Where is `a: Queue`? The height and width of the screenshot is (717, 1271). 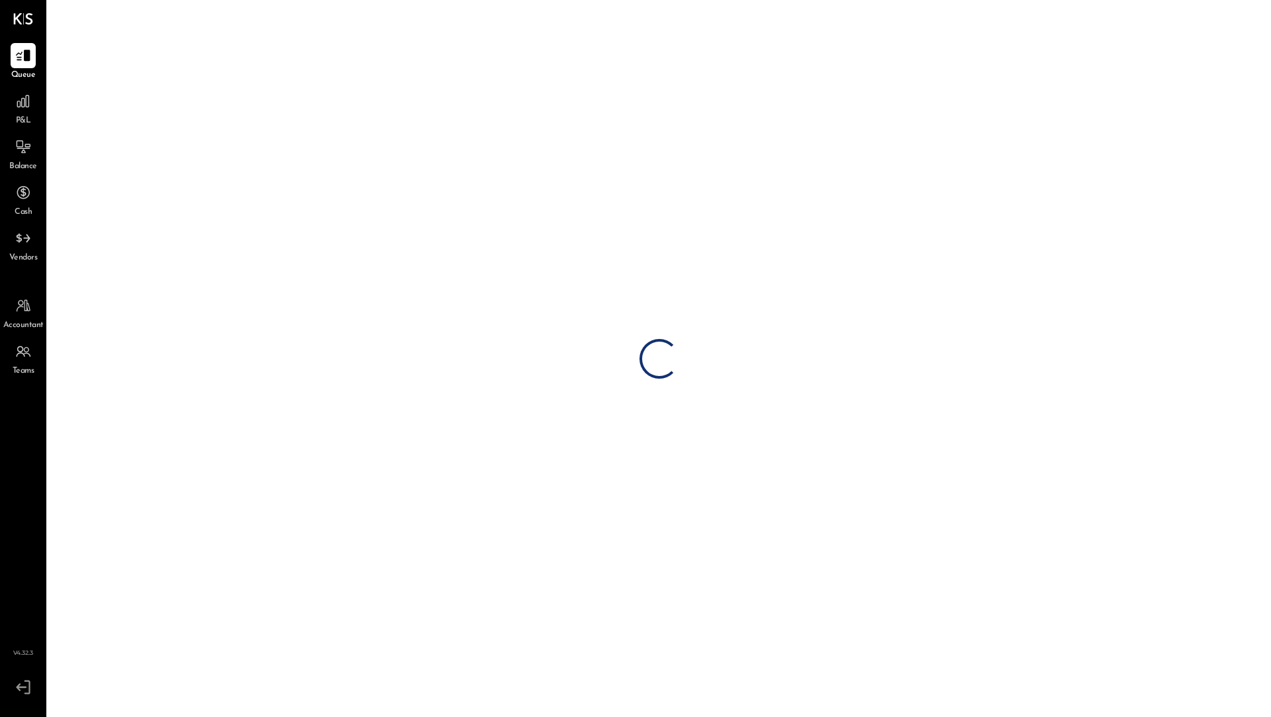 a: Queue is located at coordinates (23, 62).